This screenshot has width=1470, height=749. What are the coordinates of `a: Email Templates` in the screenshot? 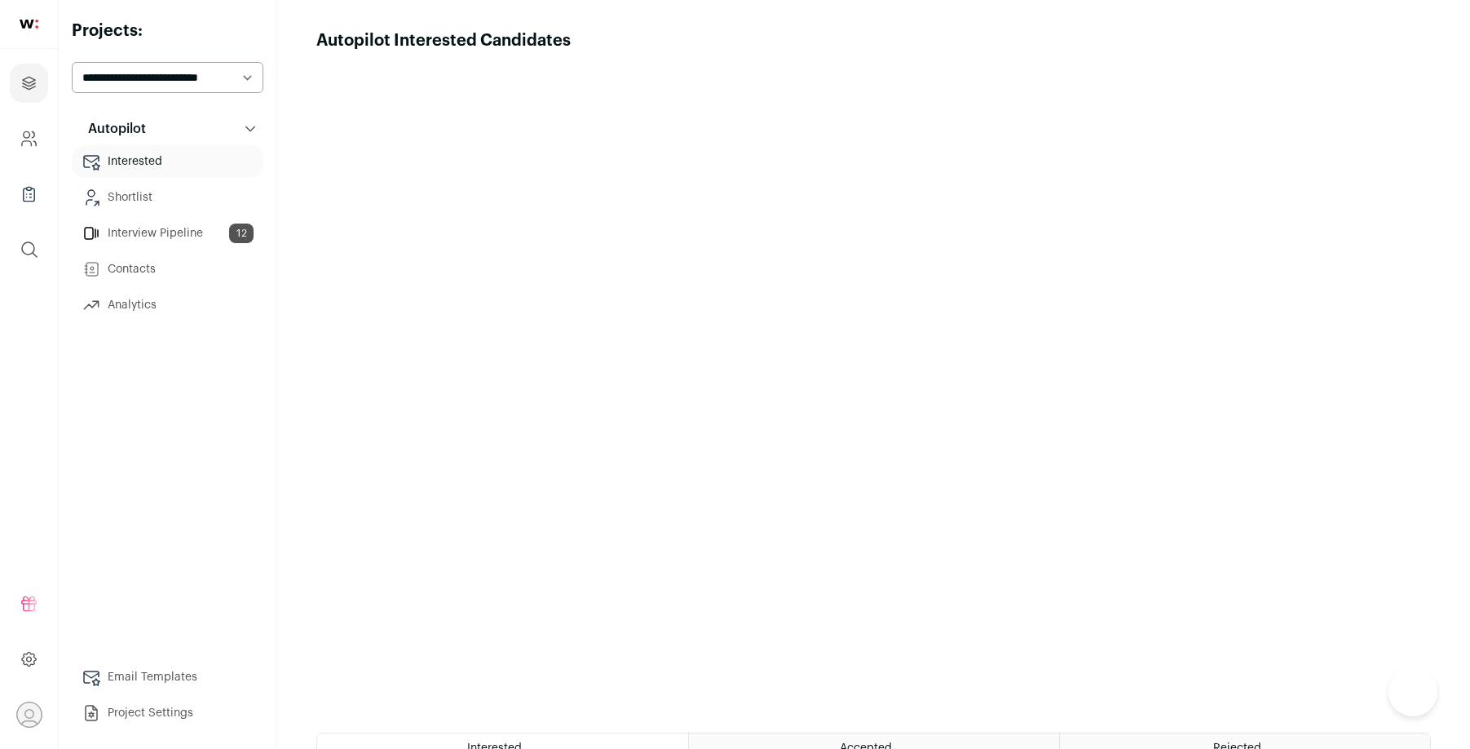 It's located at (167, 677).